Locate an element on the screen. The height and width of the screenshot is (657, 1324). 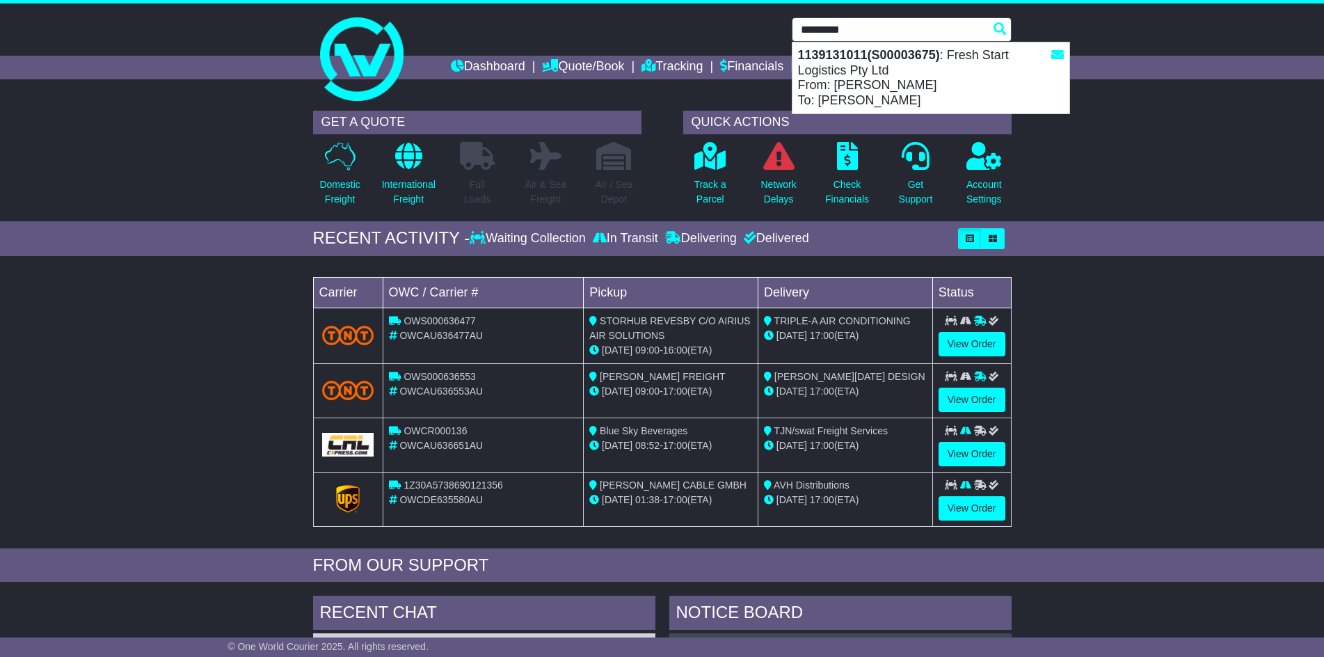
a: Financials is located at coordinates (752, 67).